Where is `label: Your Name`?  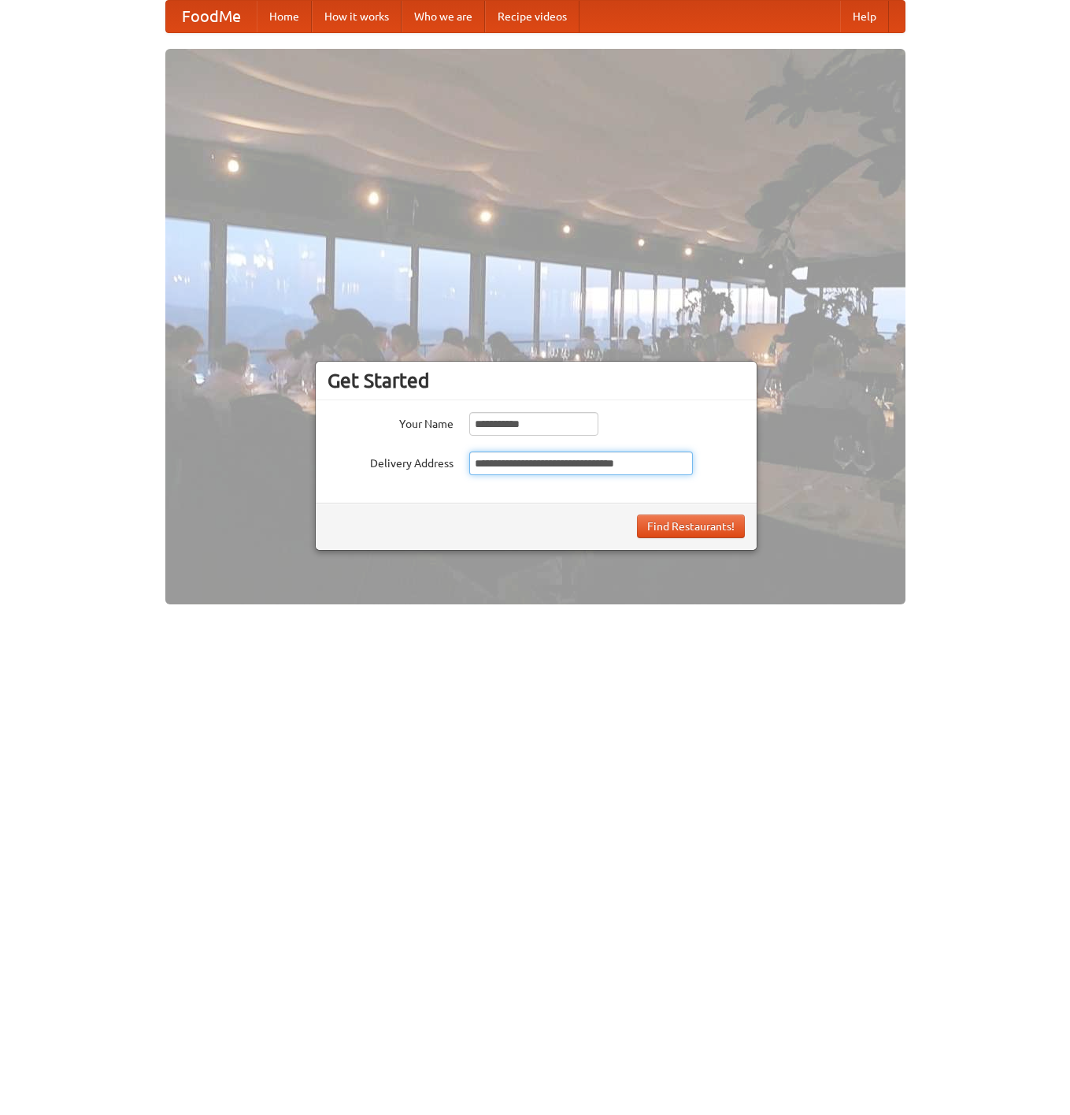
label: Your Name is located at coordinates (391, 421).